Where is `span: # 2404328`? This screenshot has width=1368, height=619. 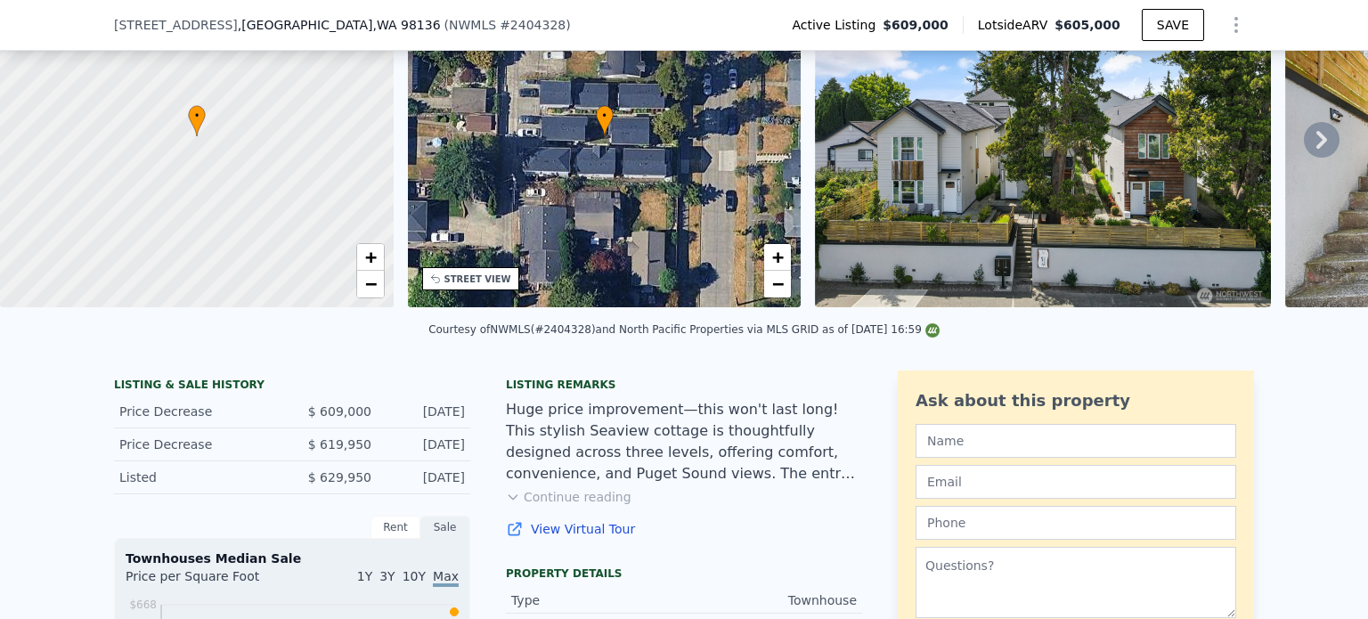 span: # 2404328 is located at coordinates (532, 25).